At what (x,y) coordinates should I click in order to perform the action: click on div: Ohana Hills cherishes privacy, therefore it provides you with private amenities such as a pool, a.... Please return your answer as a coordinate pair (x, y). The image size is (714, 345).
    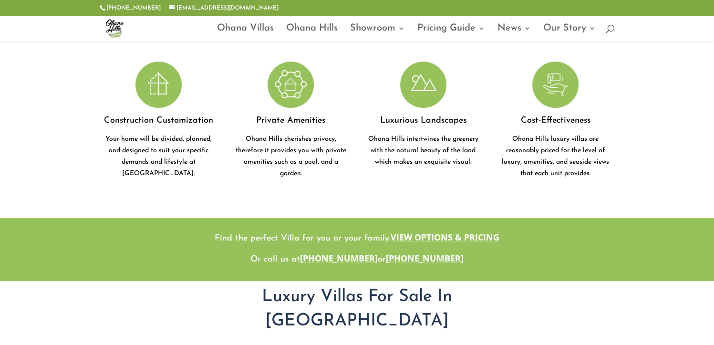
    Looking at the image, I should click on (291, 156).